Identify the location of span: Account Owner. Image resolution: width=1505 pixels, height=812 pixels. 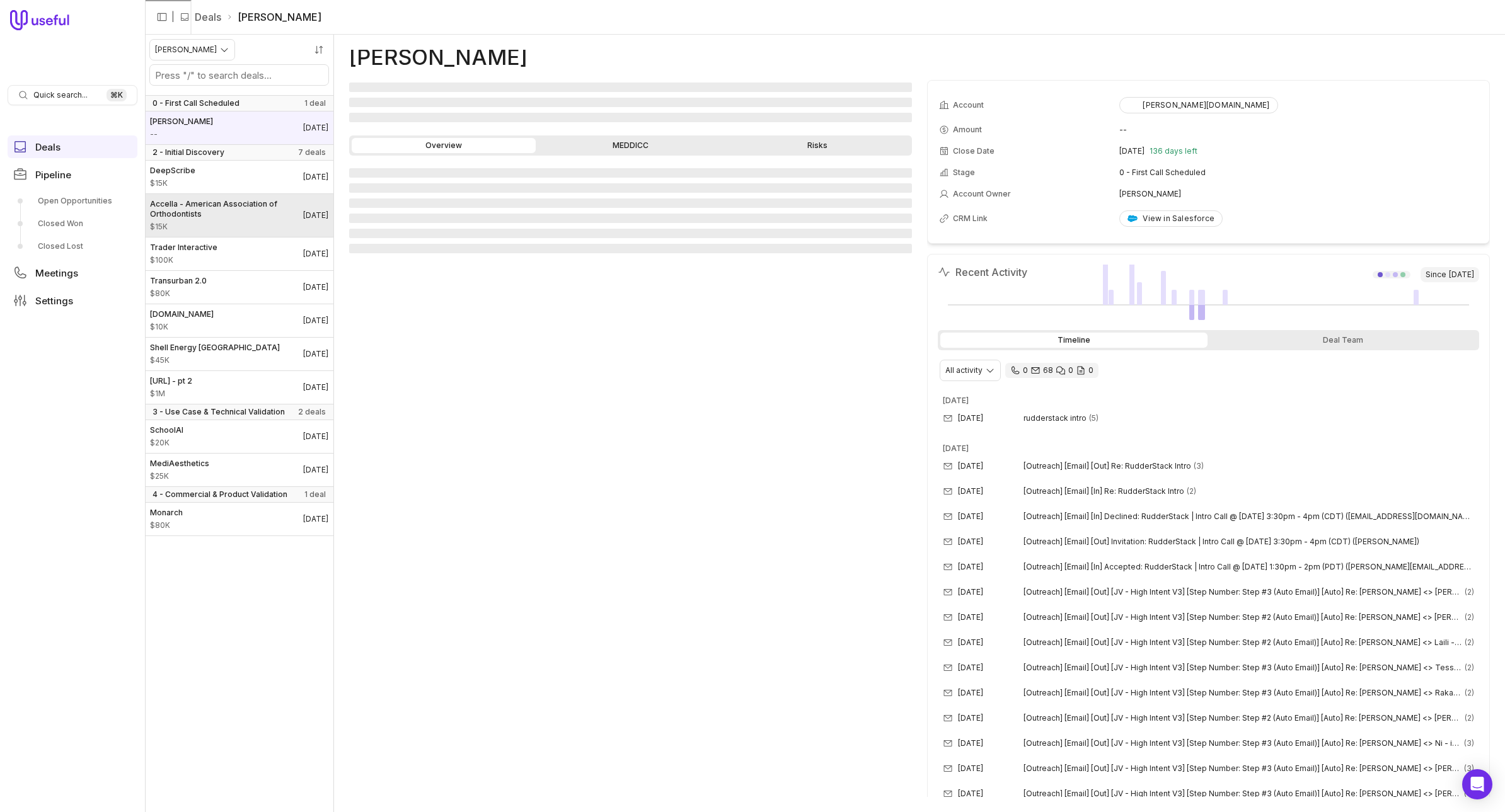
(982, 194).